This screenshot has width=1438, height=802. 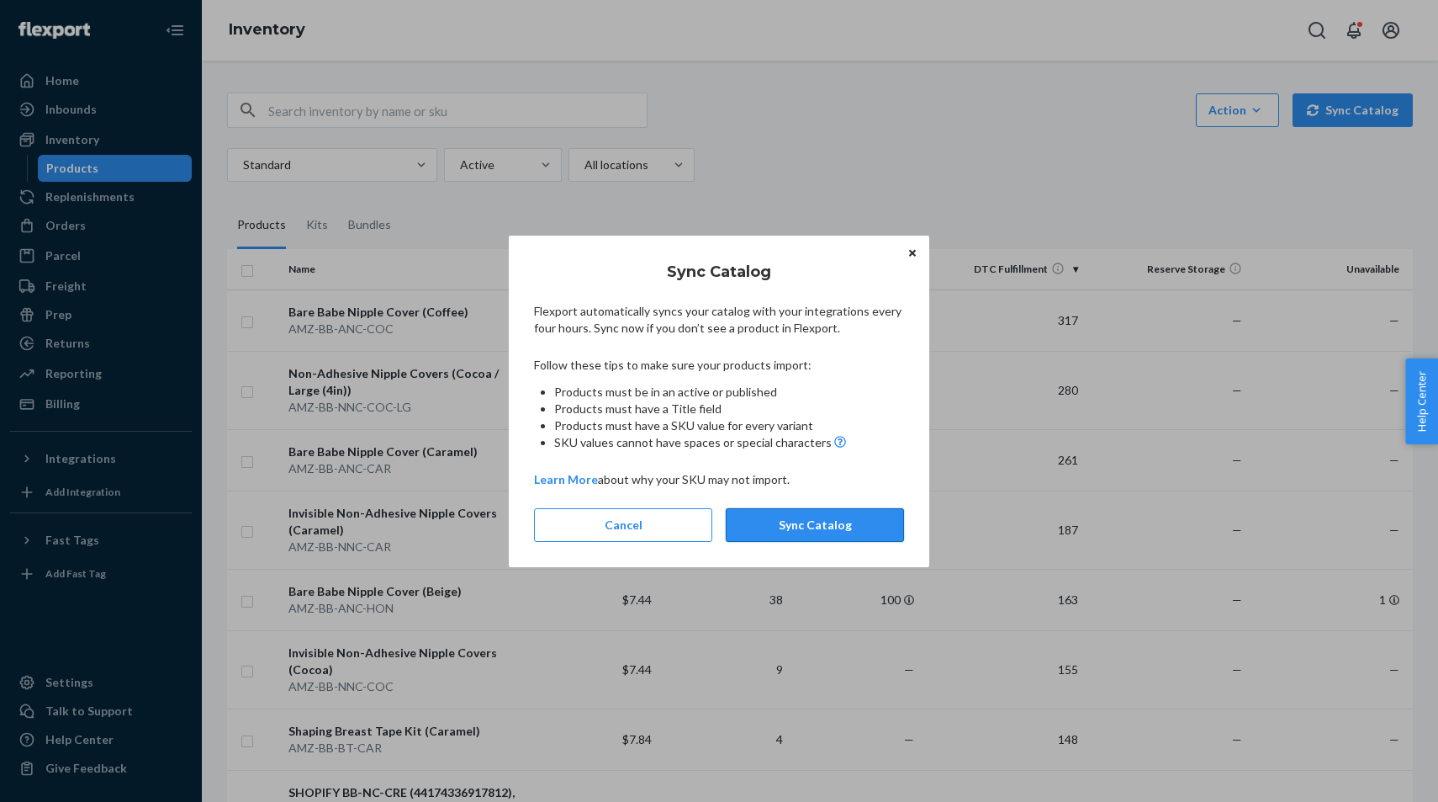 I want to click on span: Products must have a SKU value for every variant, so click(x=684, y=425).